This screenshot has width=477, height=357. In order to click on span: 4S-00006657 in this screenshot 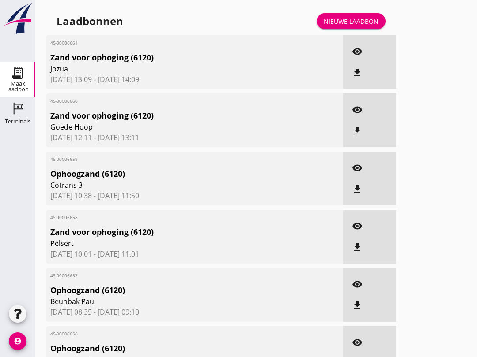, I will do `click(170, 276)`.